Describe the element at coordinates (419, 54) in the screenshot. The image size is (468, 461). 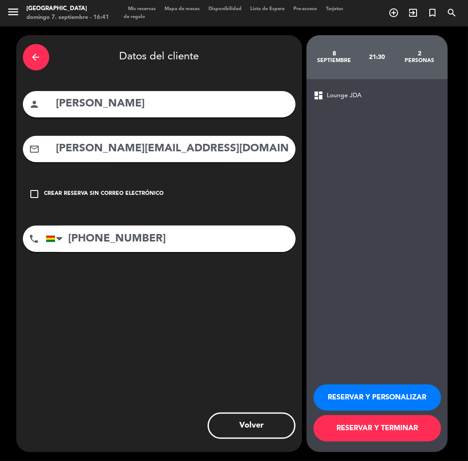
I see `div: 2` at that location.